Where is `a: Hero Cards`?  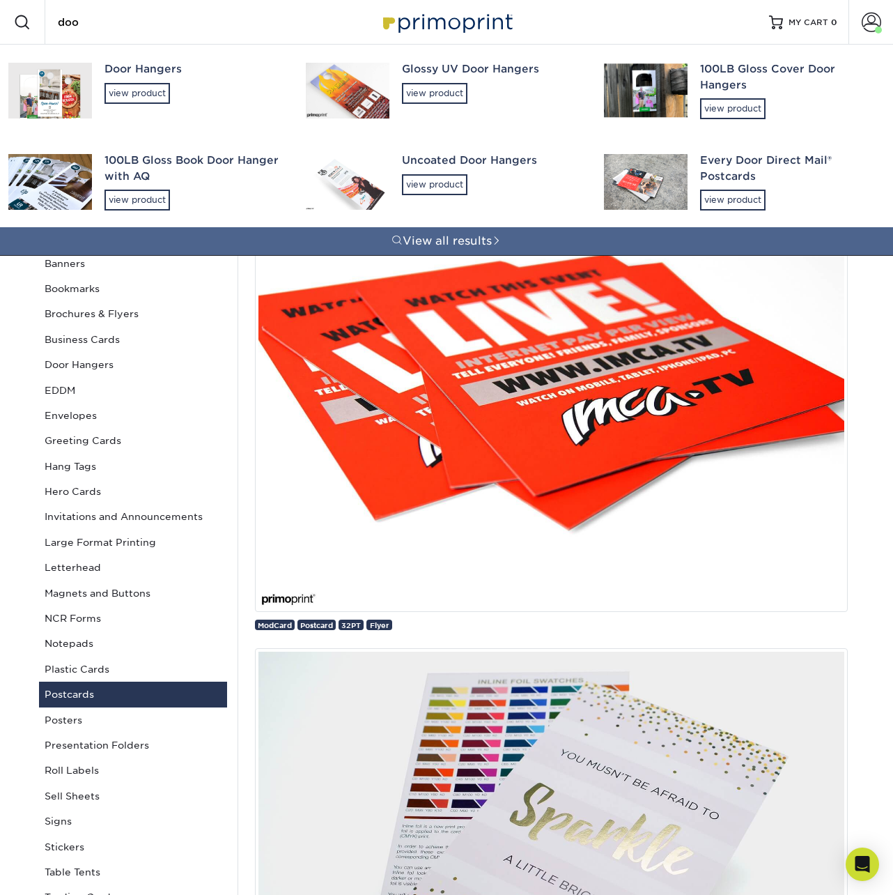
a: Hero Cards is located at coordinates (133, 491).